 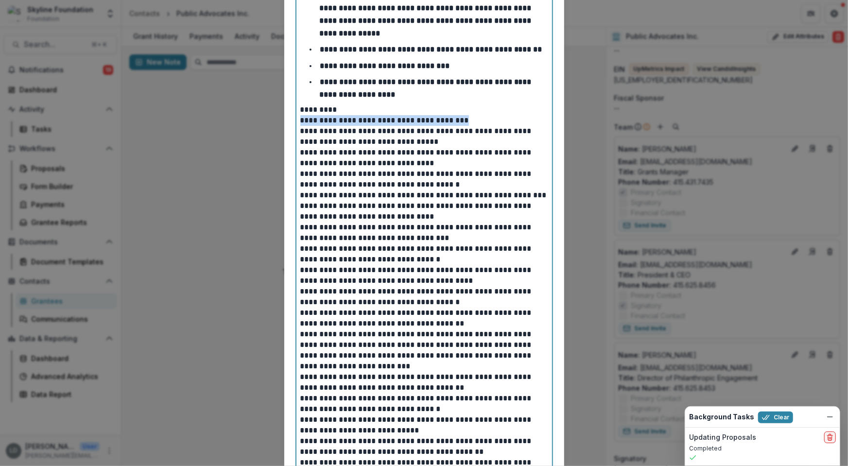 What do you see at coordinates (763, 449) in the screenshot?
I see `p: Completed` at bounding box center [763, 449].